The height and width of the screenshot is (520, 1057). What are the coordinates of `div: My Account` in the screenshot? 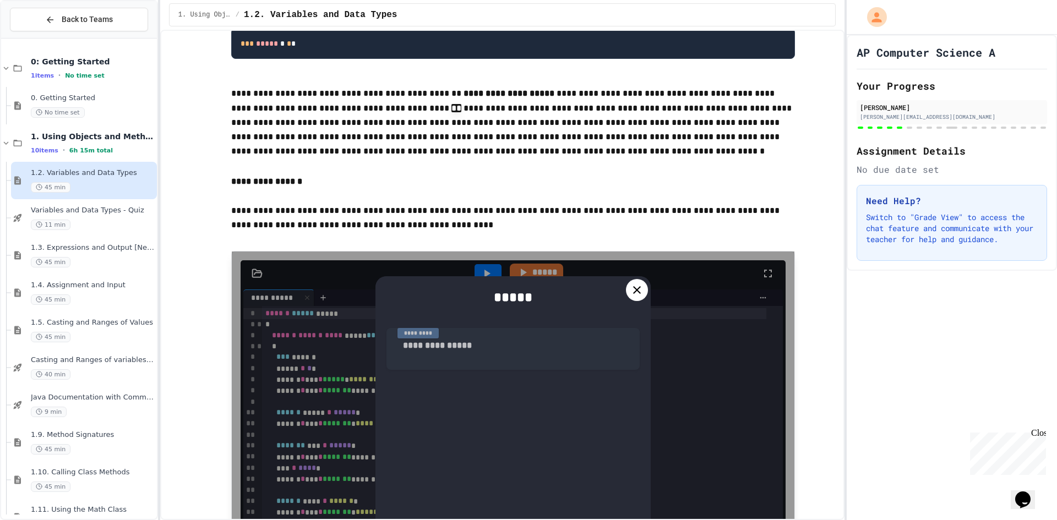 It's located at (873, 17).